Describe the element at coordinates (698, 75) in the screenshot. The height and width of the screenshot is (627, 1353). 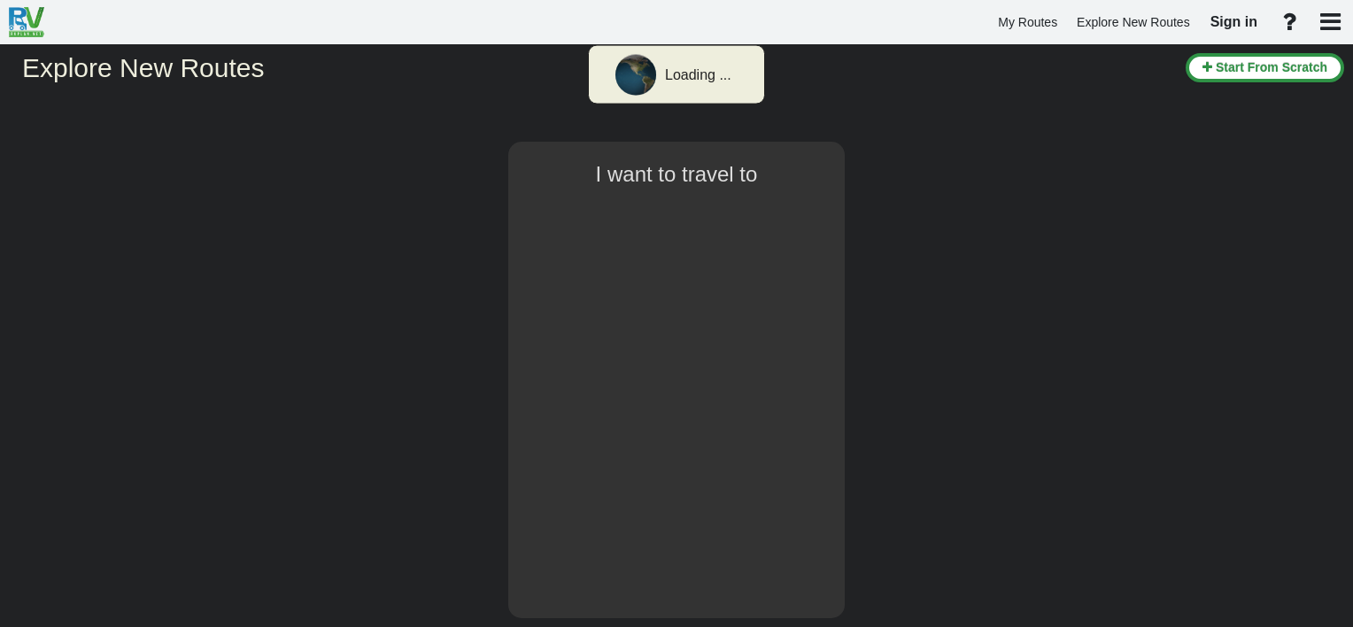
I see `div: Loading ...` at that location.